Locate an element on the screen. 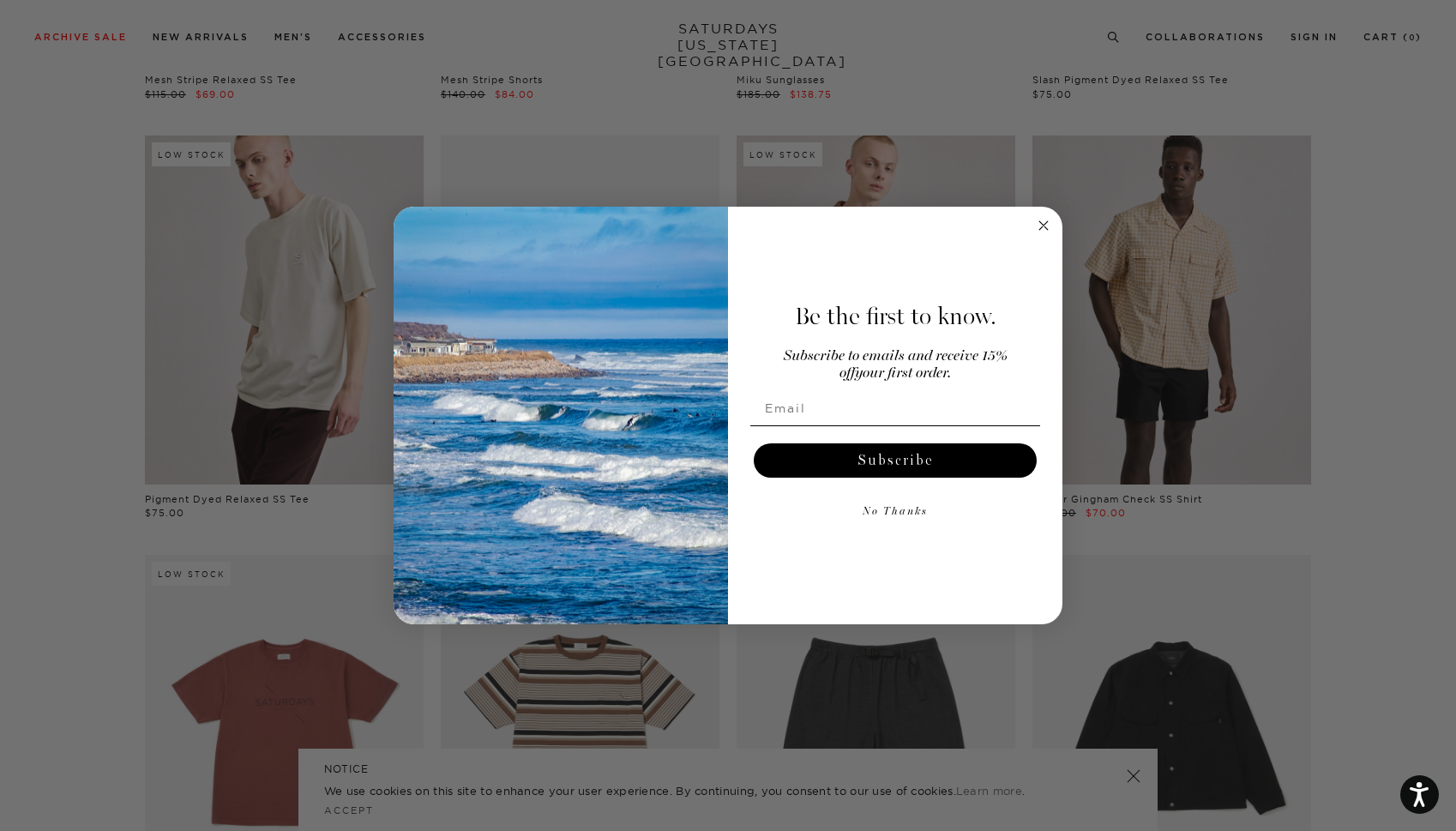 This screenshot has height=831, width=1456. span: Be the first to know. is located at coordinates (896, 316).